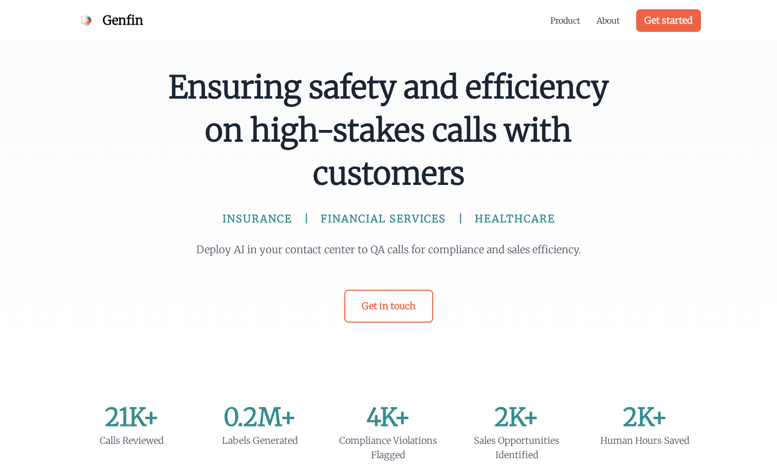 The width and height of the screenshot is (777, 469). I want to click on p: Deploy AI in your contact center to QA calls for compliance and sales efficiency., so click(389, 250).